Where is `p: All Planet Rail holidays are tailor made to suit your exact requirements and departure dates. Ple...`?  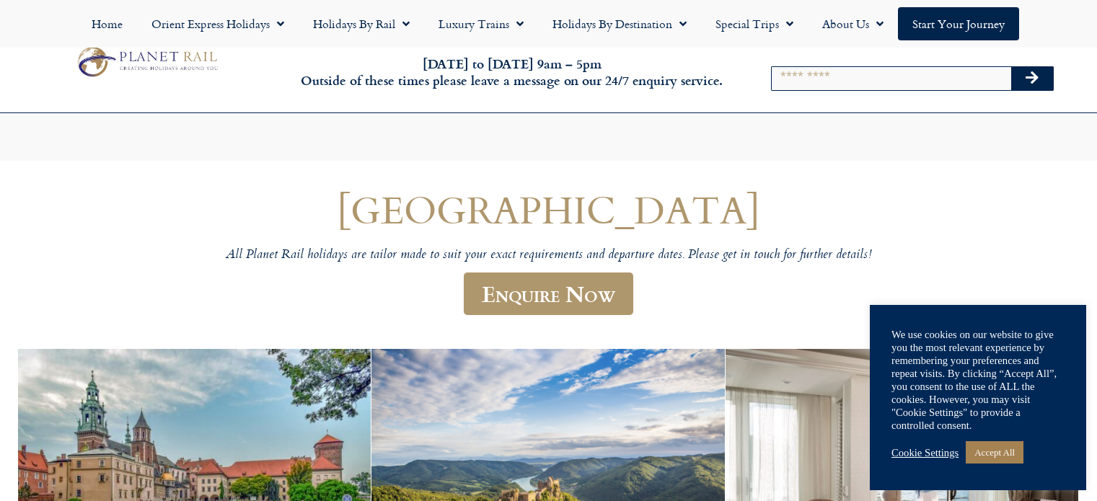 p: All Planet Rail holidays are tailor made to suit your exact requirements and departure dates. Ple... is located at coordinates (549, 255).